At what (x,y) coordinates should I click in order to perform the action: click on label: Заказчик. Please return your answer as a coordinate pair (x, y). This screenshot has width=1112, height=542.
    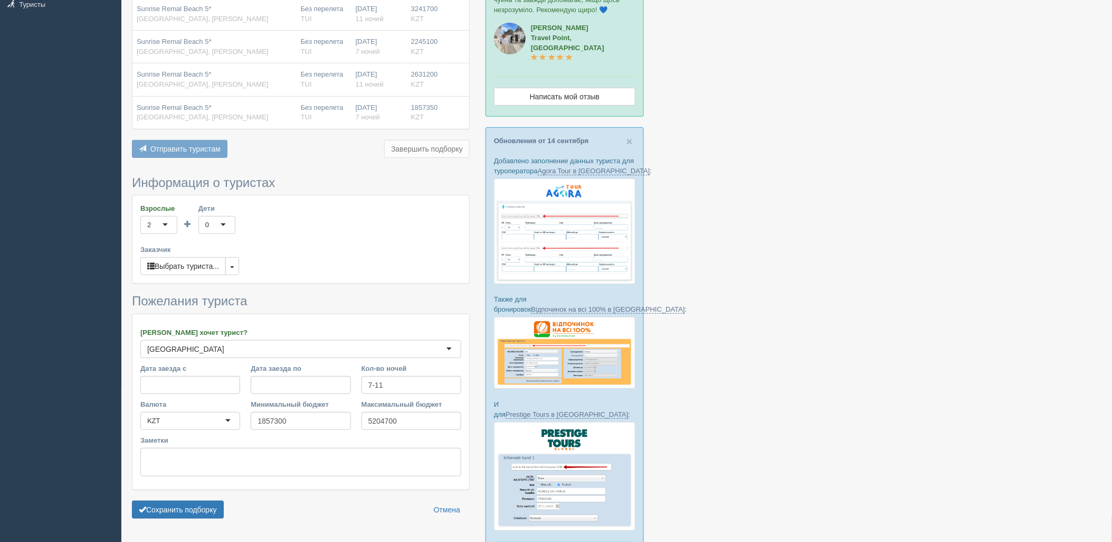
    Looking at the image, I should click on (301, 249).